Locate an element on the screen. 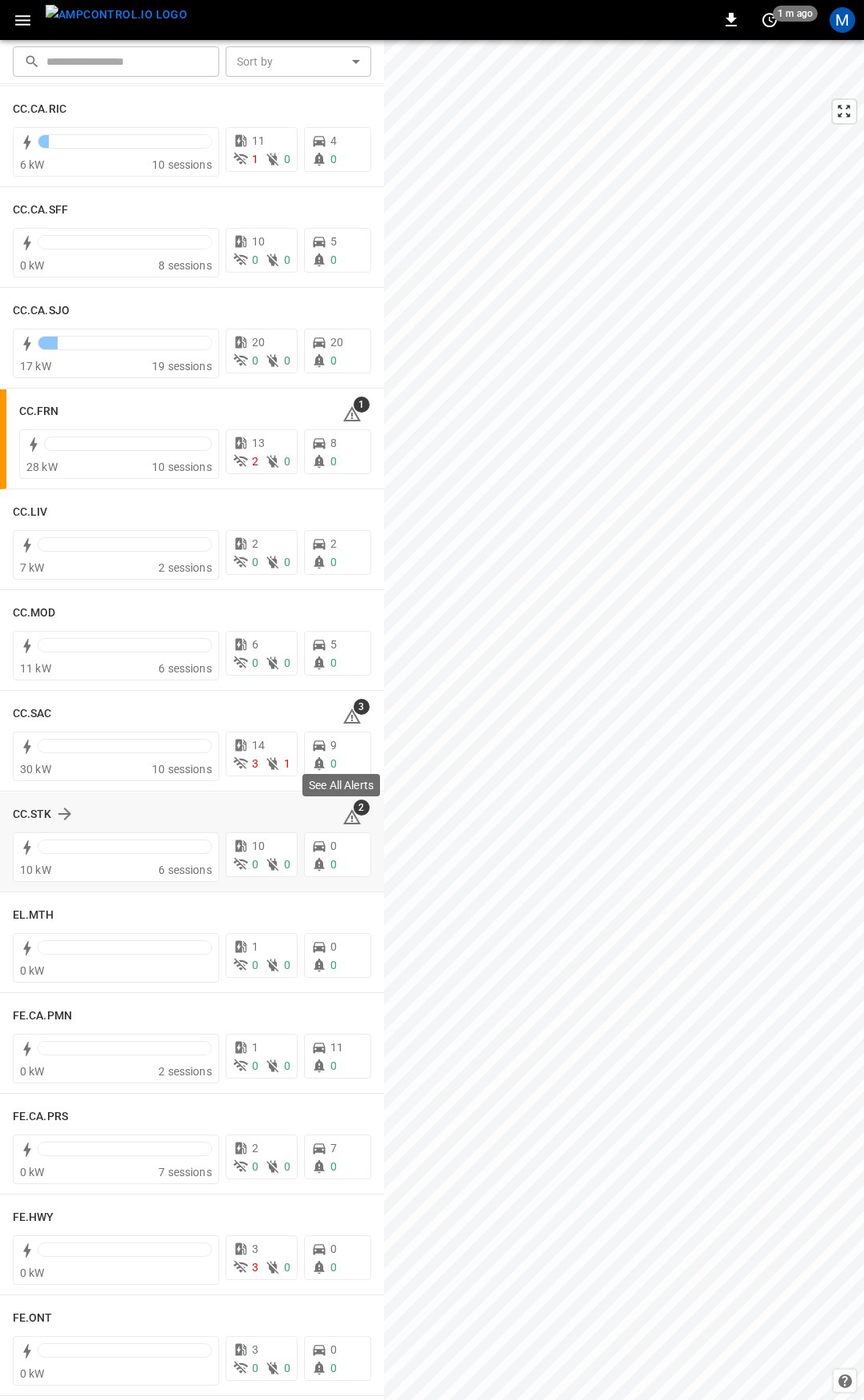 This screenshot has height=1400, width=864. img: ampcontrol.io logo is located at coordinates (116, 15).